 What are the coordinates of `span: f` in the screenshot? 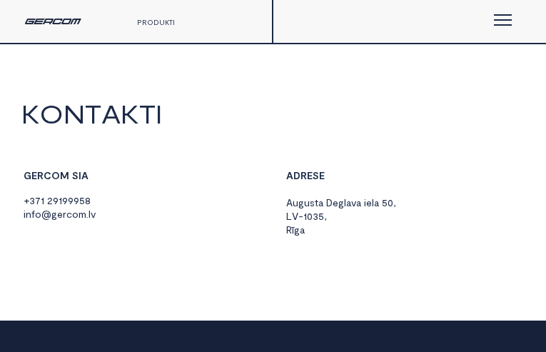 It's located at (33, 214).